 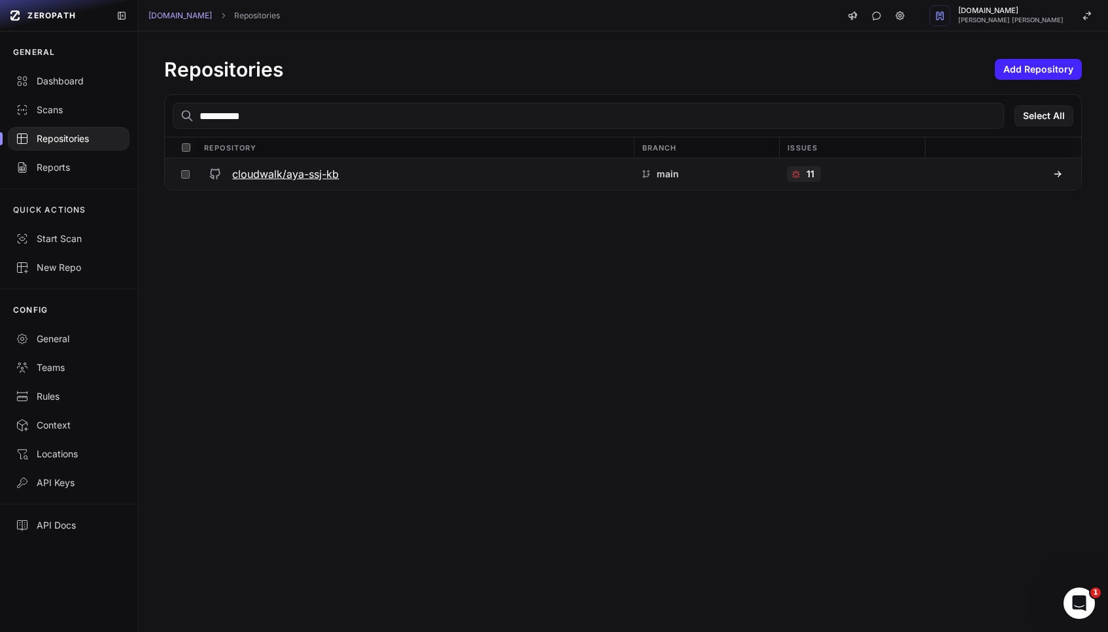 I want to click on span: 1, so click(x=1096, y=593).